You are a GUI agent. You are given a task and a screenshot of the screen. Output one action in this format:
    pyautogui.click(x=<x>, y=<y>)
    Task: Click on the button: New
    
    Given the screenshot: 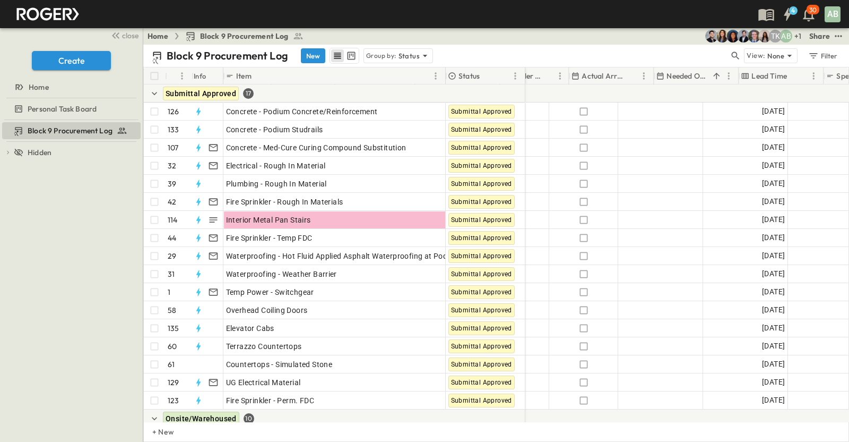 What is the action you would take?
    pyautogui.click(x=313, y=56)
    